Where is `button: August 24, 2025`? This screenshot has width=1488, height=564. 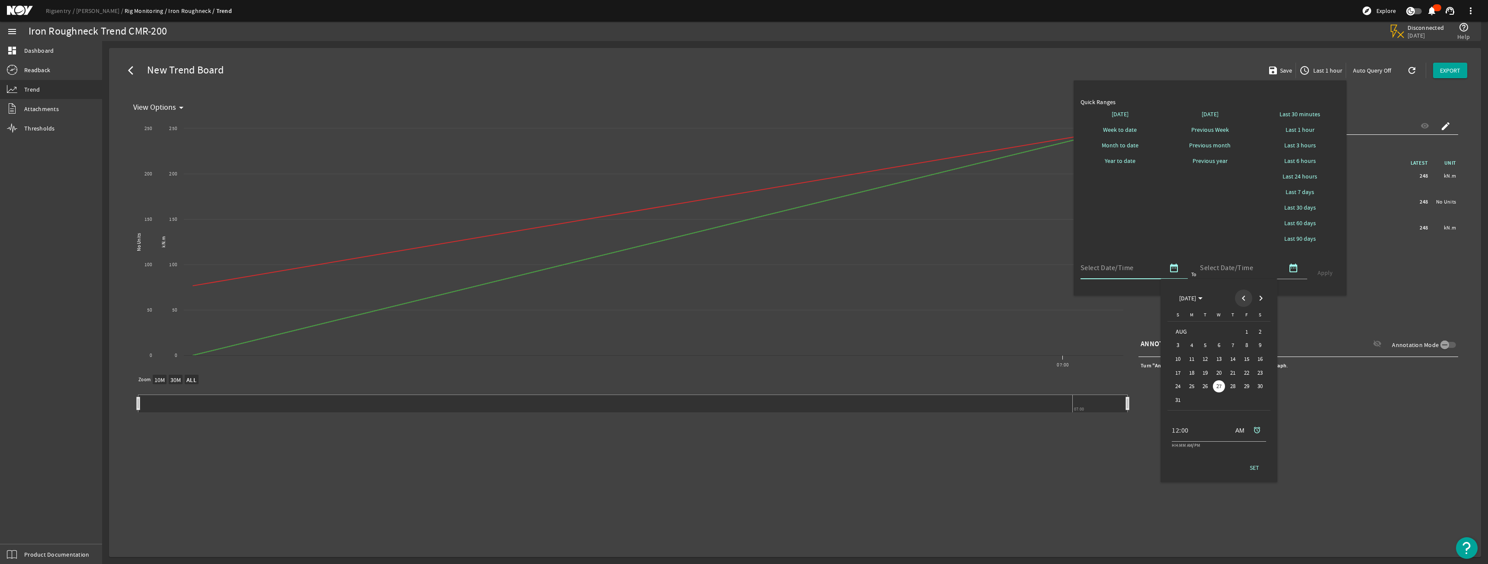
button: August 24, 2025 is located at coordinates (1177, 387).